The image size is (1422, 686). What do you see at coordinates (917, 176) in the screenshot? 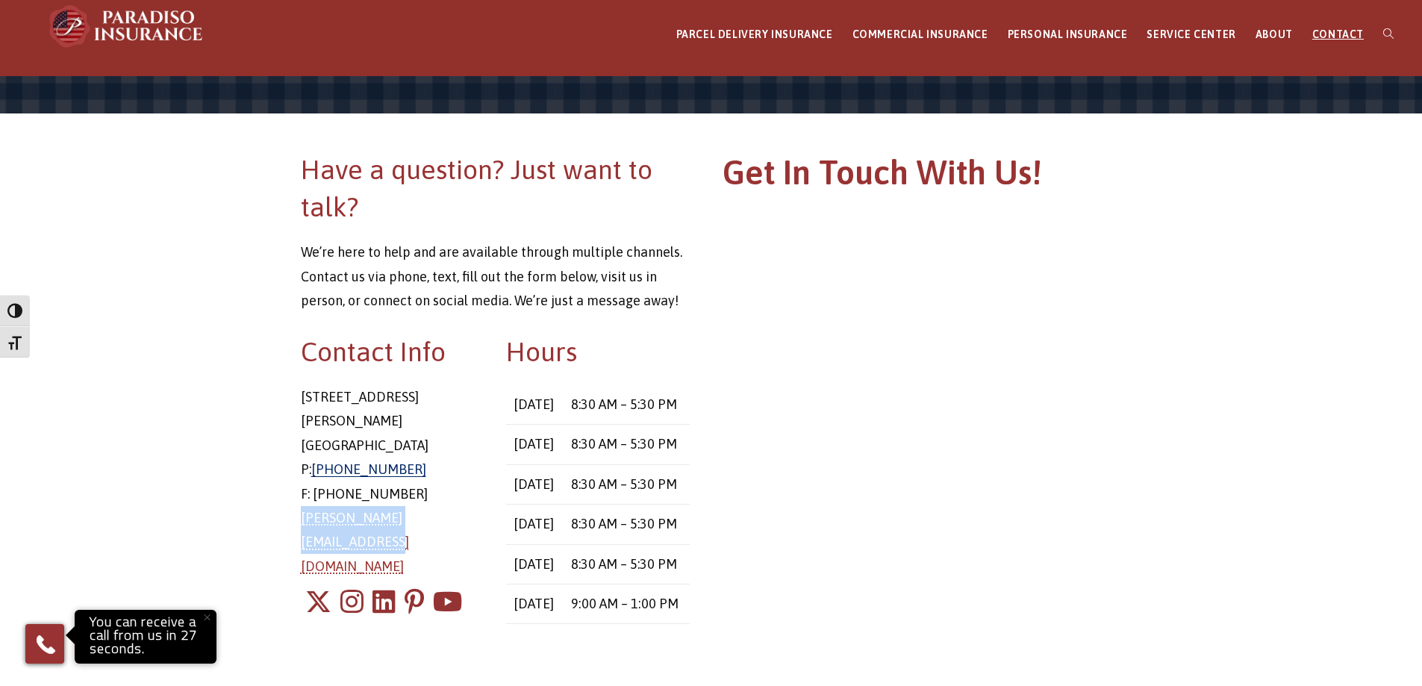
I see `h1: Get In Touch With Us!` at bounding box center [917, 176].